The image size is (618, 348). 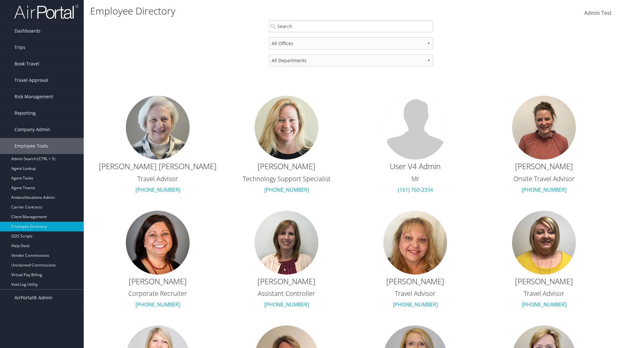 I want to click on input: Search, so click(x=351, y=26).